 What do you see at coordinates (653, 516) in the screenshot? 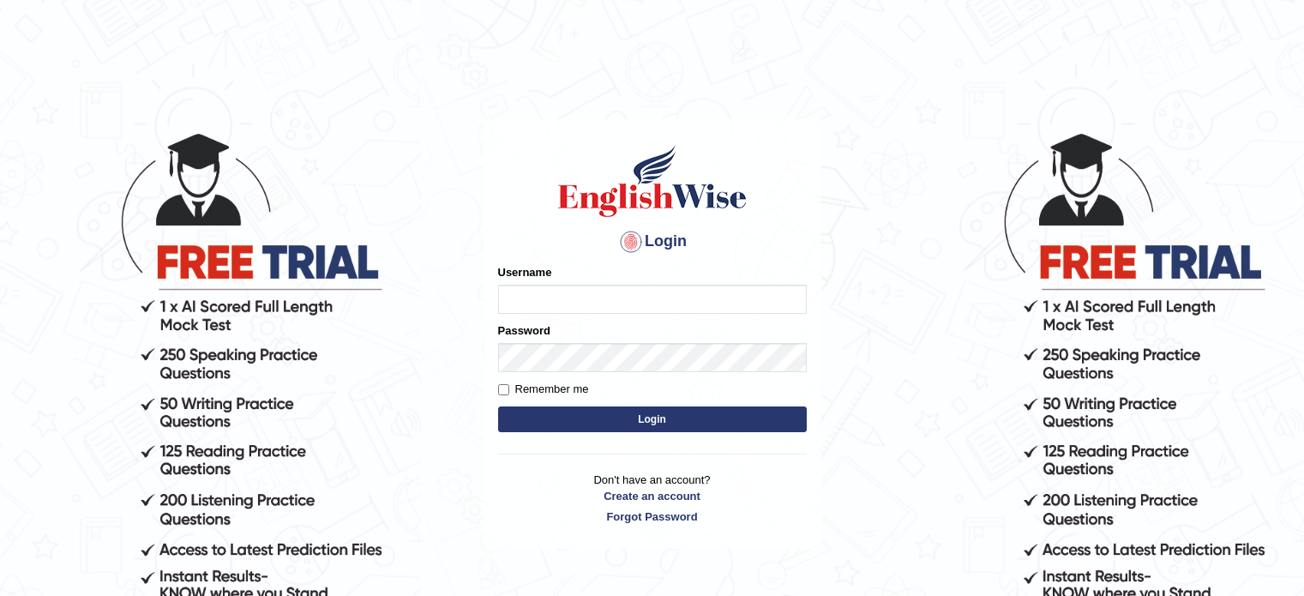
I see `a: Forgot Password` at bounding box center [653, 516].